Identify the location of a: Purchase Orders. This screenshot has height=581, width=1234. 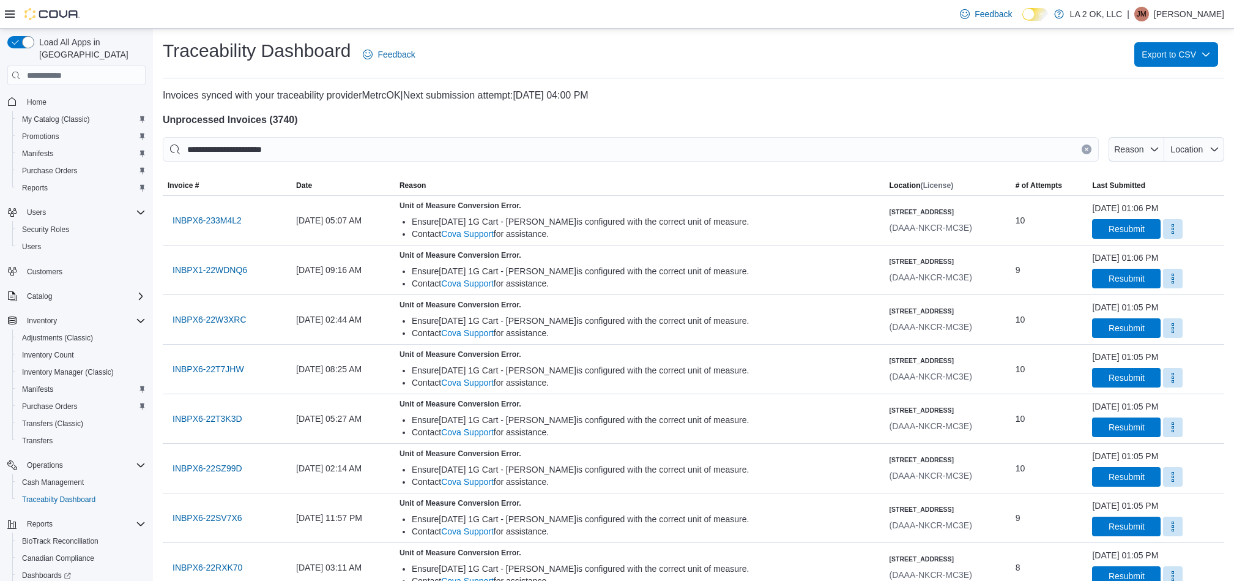
(50, 171).